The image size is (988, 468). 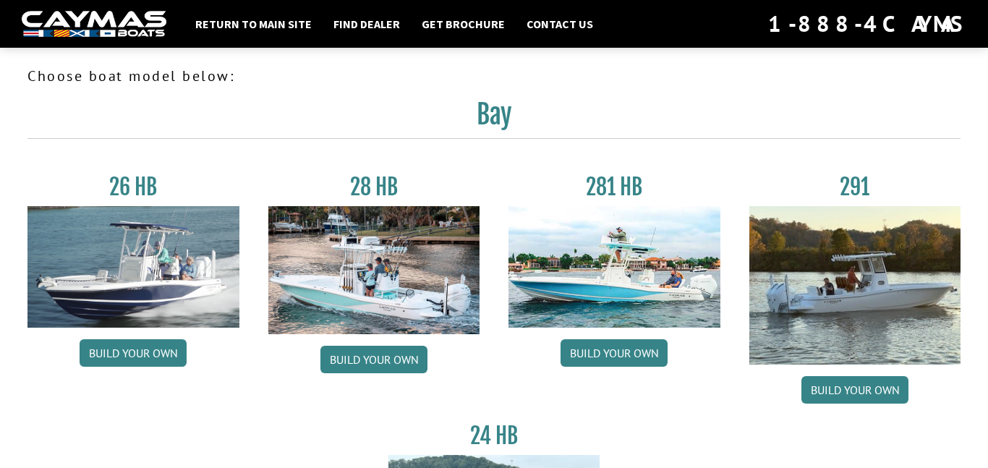 What do you see at coordinates (868, 24) in the screenshot?
I see `div: 1-888-4CAYMAS` at bounding box center [868, 24].